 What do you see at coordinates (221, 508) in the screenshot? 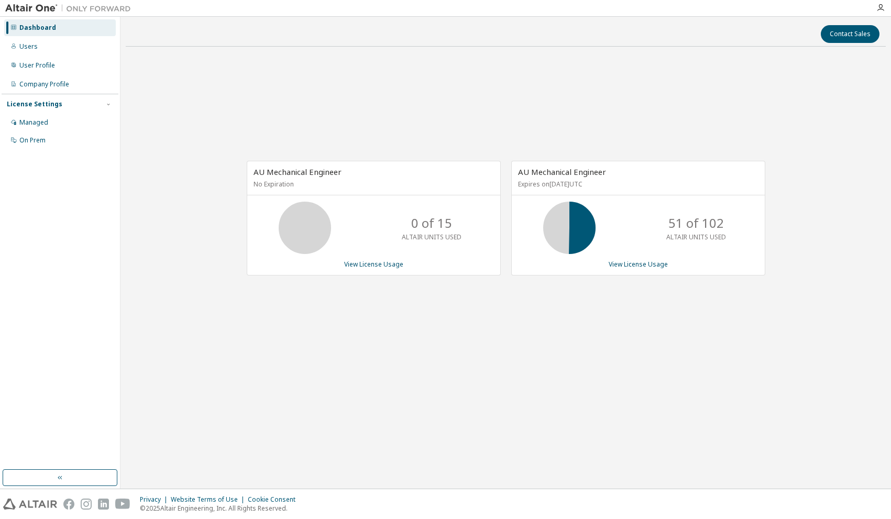
I see `p: © 2025 Altair Engineering, Inc. All Rights Reserved.` at bounding box center [221, 508].